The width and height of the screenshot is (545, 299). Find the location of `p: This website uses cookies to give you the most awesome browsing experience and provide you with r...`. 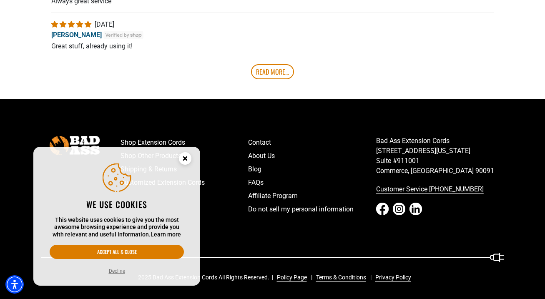

p: This website uses cookies to give you the most awesome browsing experience and provide you with r... is located at coordinates (117, 227).